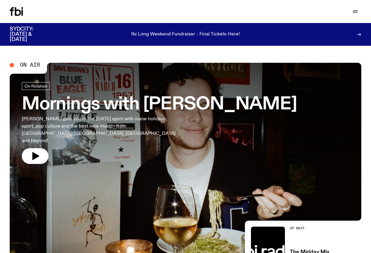 The image size is (371, 253). I want to click on p: fbi Long Weekend Fundraiser - Final Tickets Here!, so click(186, 35).